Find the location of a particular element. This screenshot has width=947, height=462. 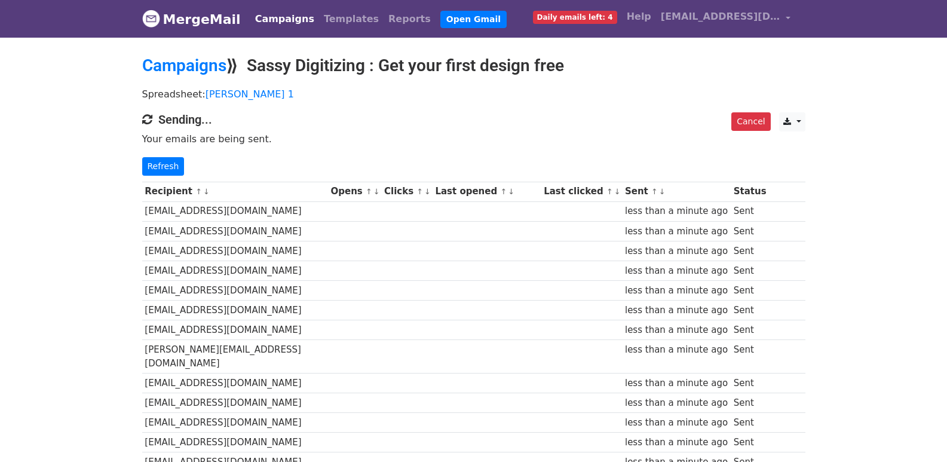

th: Last opened is located at coordinates (487, 191).